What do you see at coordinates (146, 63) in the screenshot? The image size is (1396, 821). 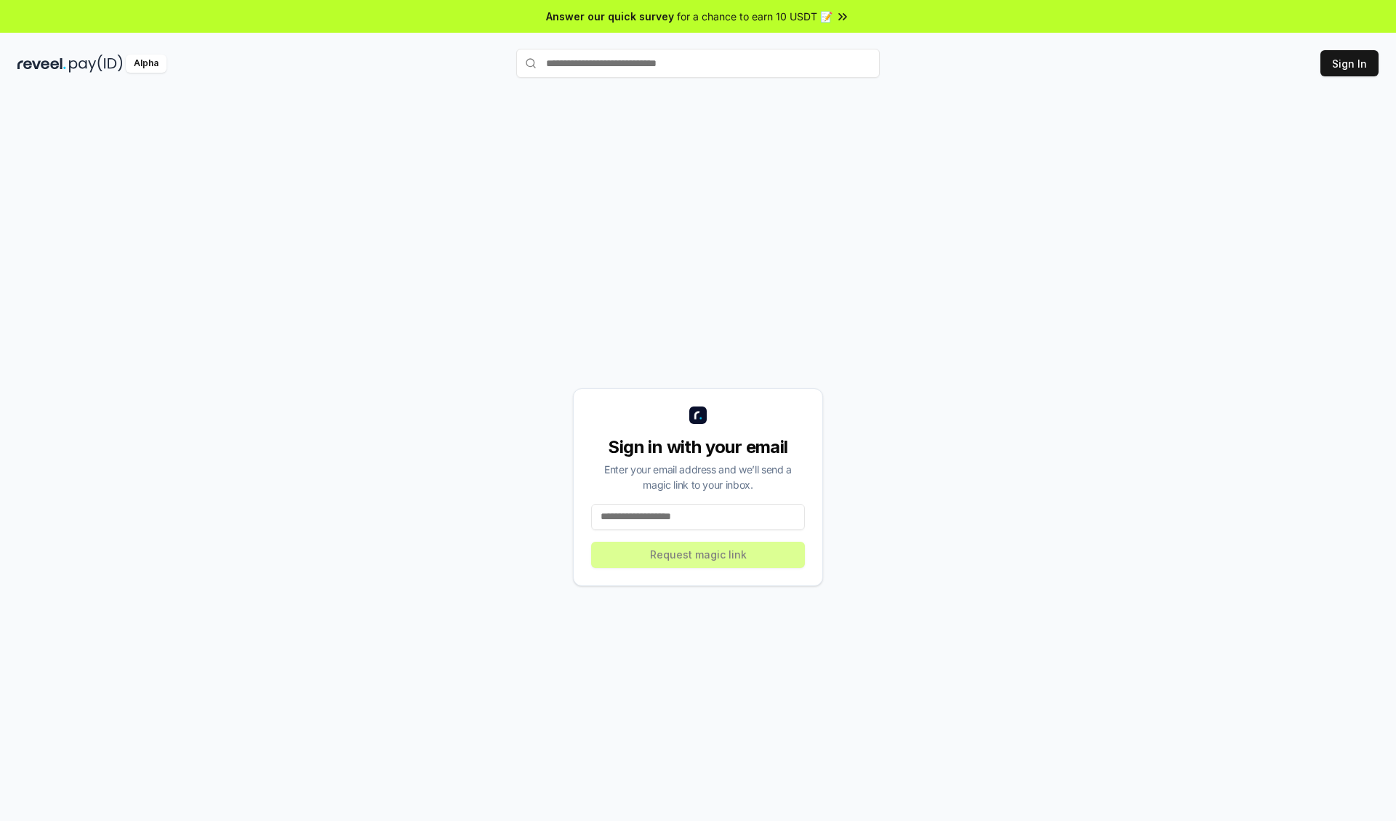 I see `div: Alpha` at bounding box center [146, 63].